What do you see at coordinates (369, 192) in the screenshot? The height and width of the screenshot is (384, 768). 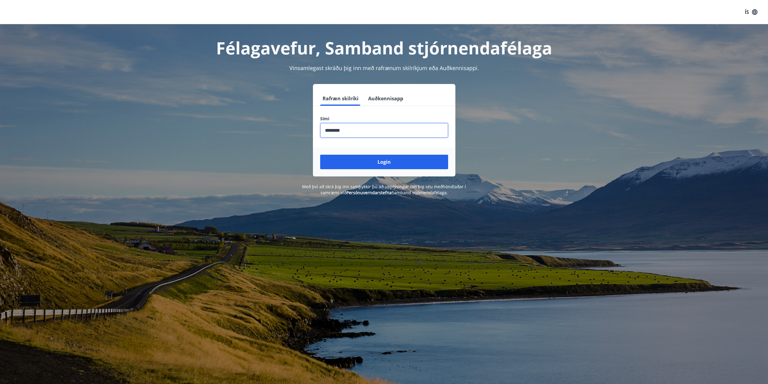 I see `a: Persónuverndarstefna` at bounding box center [369, 192].